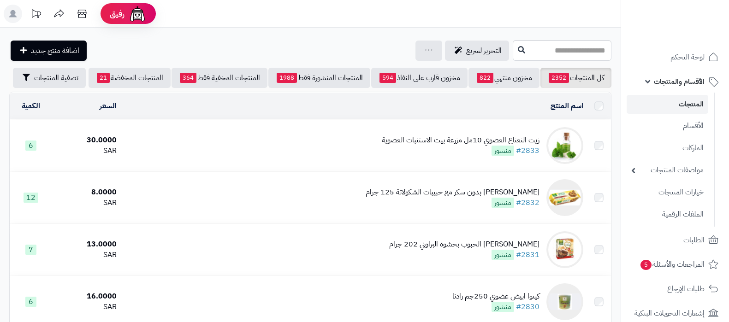 The width and height of the screenshot is (729, 322). I want to click on span: 1988, so click(287, 78).